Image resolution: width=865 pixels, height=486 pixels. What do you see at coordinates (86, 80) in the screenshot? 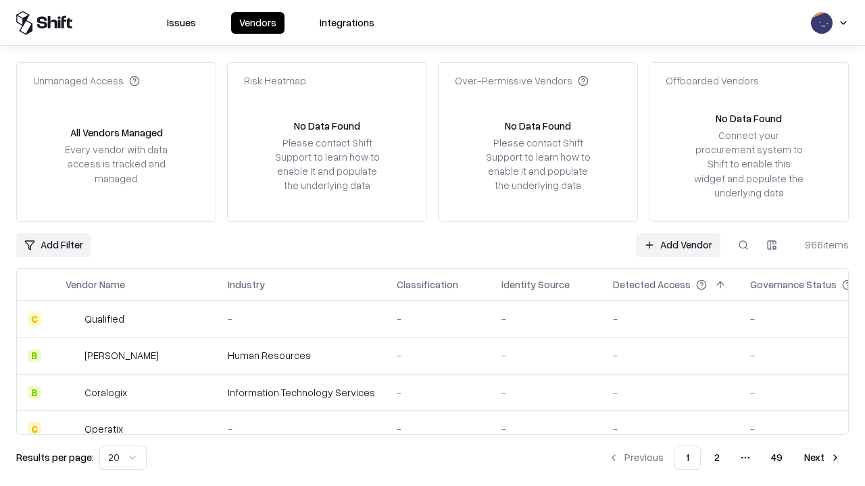
I see `div: Unmanaged Access` at bounding box center [86, 80].